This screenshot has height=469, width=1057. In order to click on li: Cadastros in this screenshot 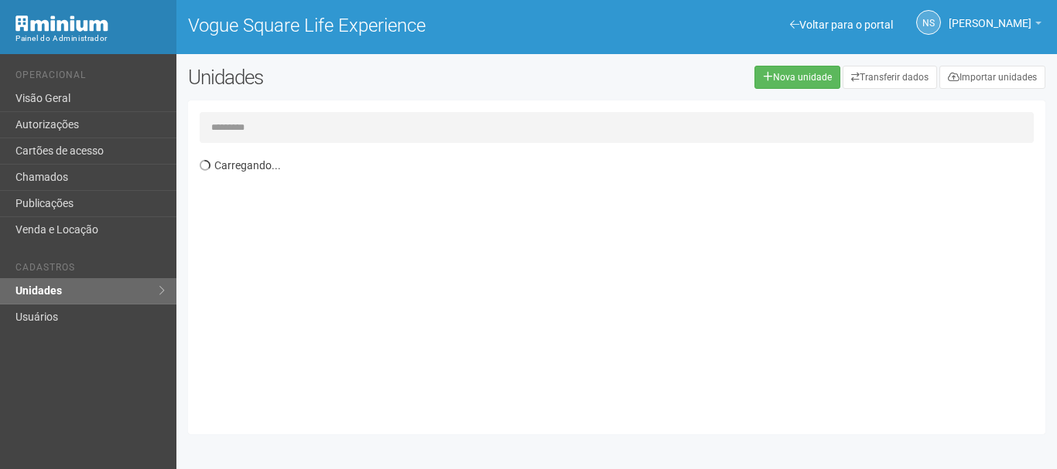, I will do `click(90, 270)`.